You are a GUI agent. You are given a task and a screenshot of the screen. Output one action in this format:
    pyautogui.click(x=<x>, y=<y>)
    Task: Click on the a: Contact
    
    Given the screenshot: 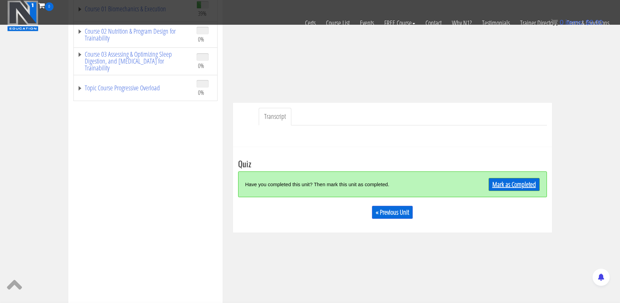 What is the action you would take?
    pyautogui.click(x=433, y=23)
    